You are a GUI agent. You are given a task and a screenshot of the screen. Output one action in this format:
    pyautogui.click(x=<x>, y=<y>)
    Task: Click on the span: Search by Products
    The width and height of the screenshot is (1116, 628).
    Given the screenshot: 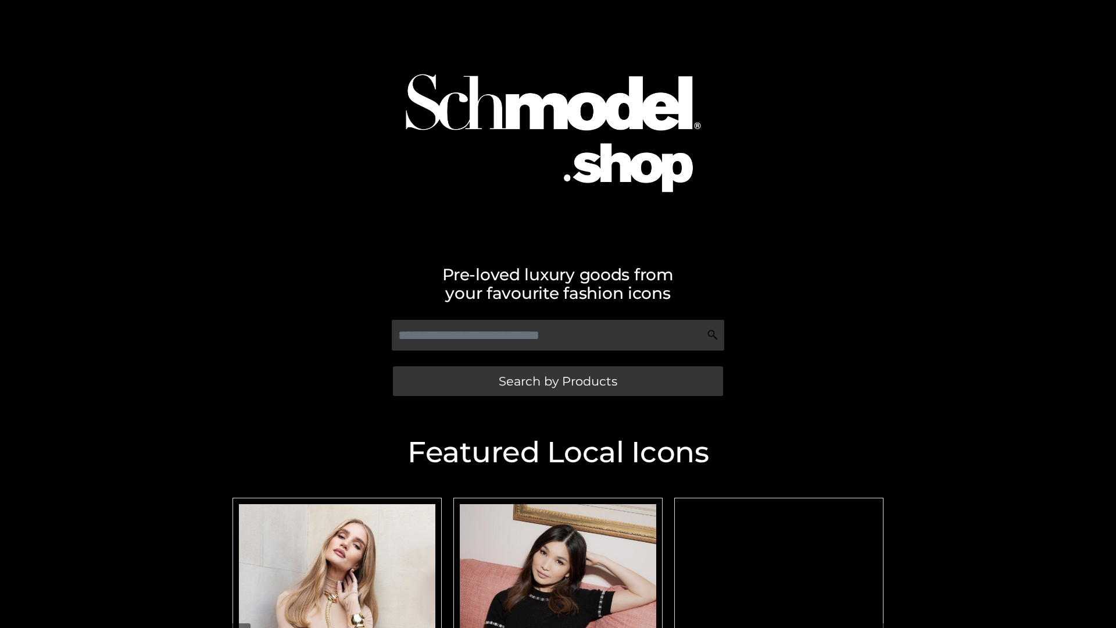 What is the action you would take?
    pyautogui.click(x=558, y=381)
    